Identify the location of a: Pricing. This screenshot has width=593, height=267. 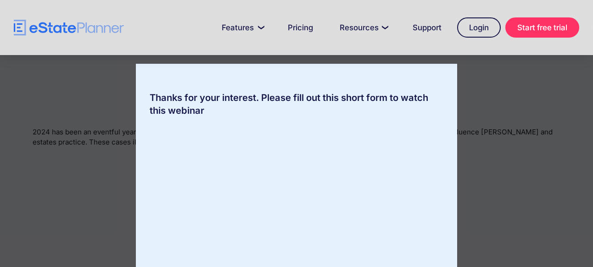
(300, 28).